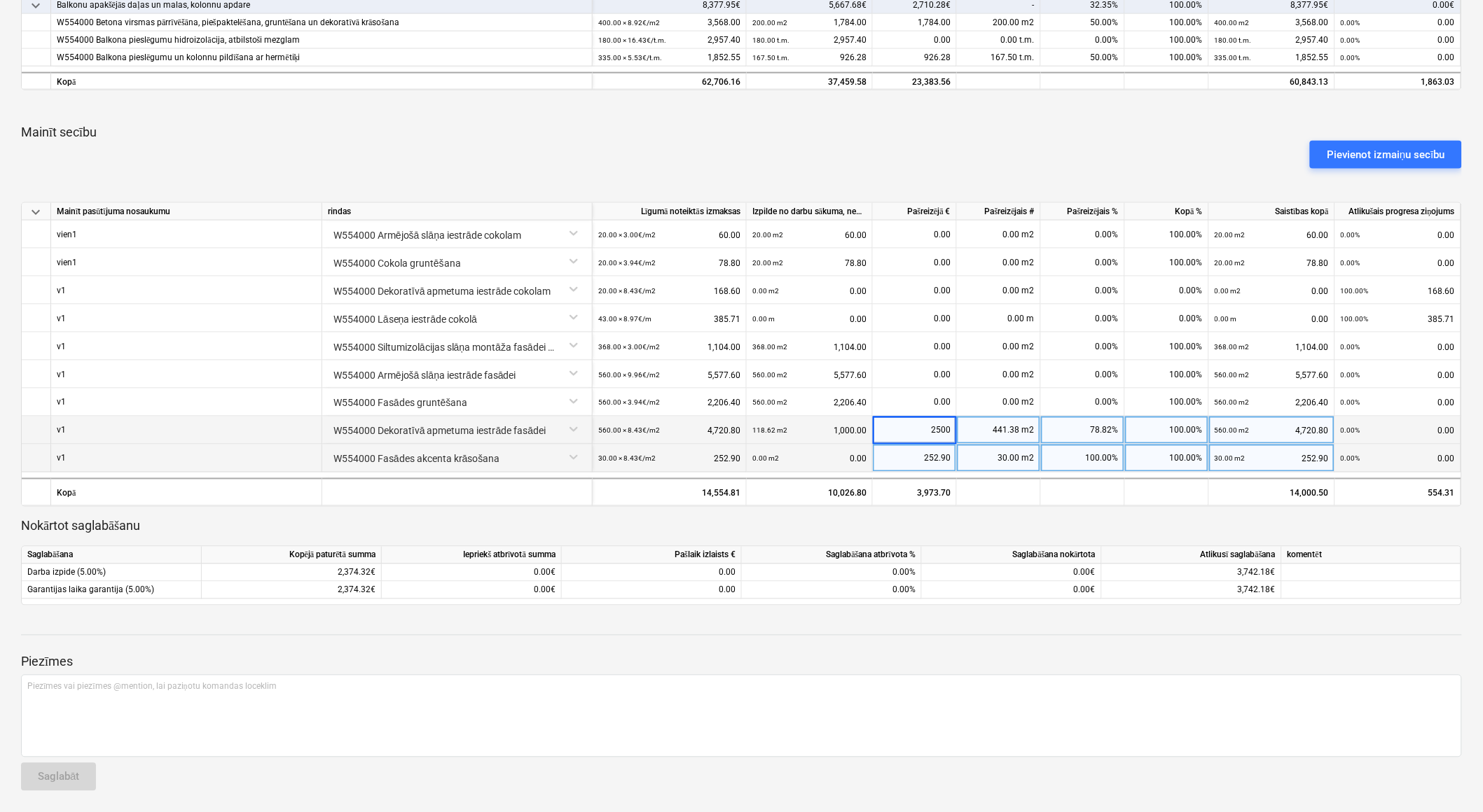 The height and width of the screenshot is (812, 1483). I want to click on div: 10,026.80, so click(809, 492).